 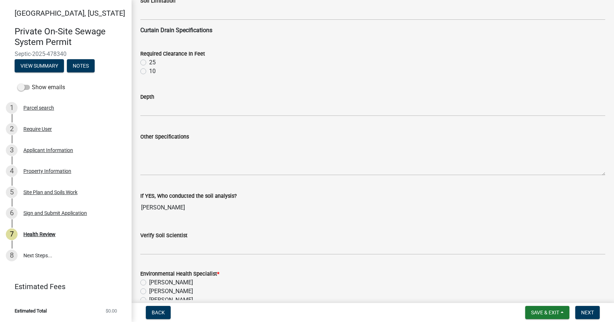 I want to click on div: Require User, so click(x=38, y=129).